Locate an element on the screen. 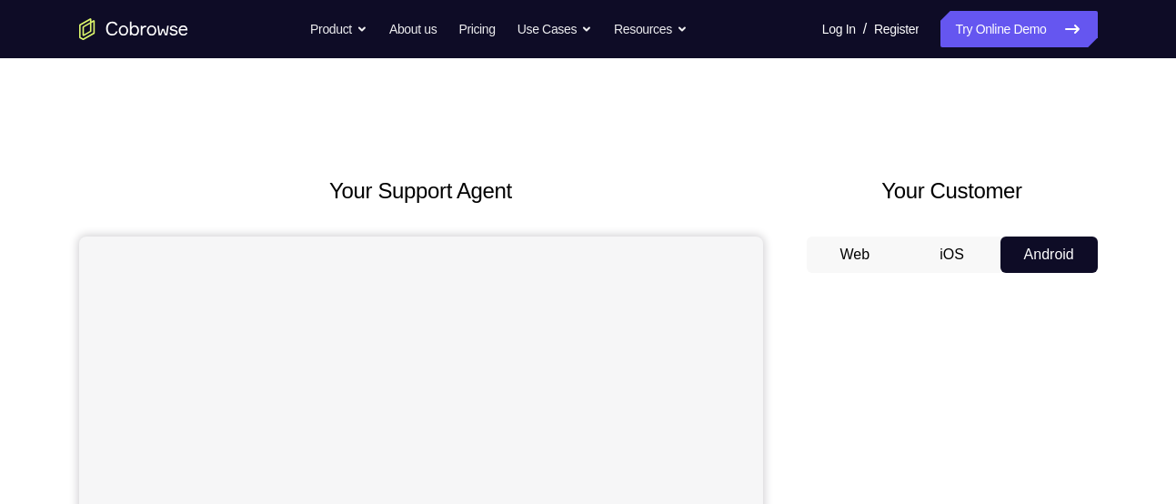 Image resolution: width=1176 pixels, height=504 pixels. a: Go to the home page is located at coordinates (134, 29).